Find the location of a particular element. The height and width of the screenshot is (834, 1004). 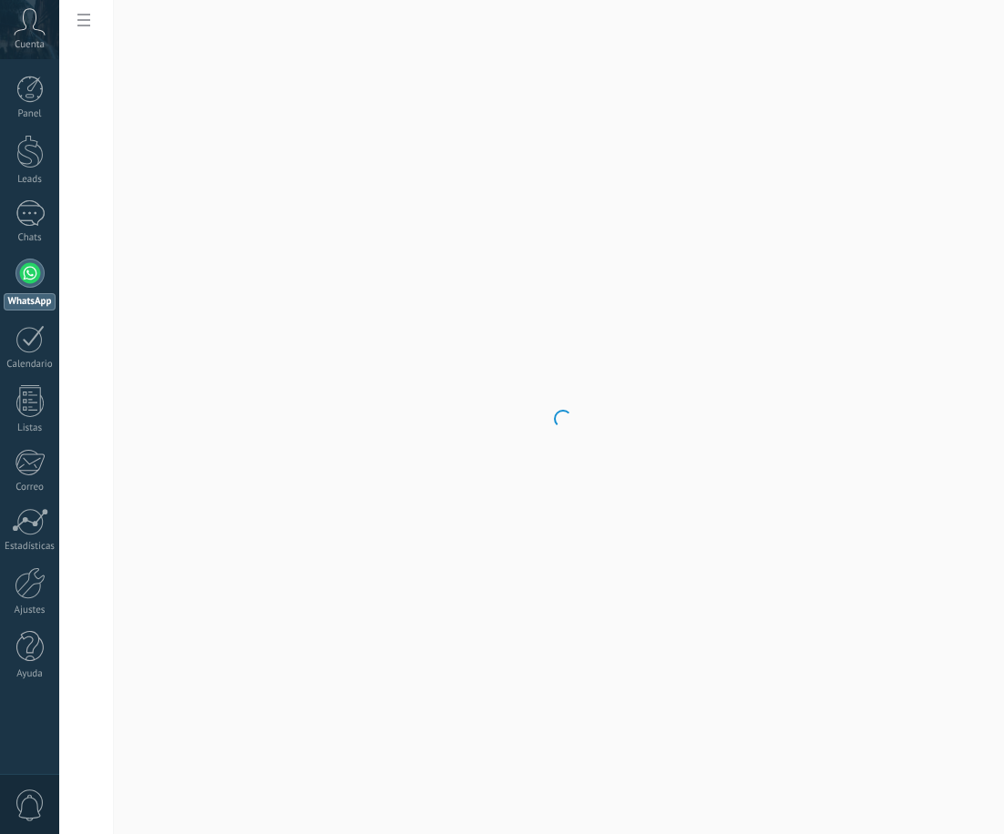

div: Listas is located at coordinates (30, 428).